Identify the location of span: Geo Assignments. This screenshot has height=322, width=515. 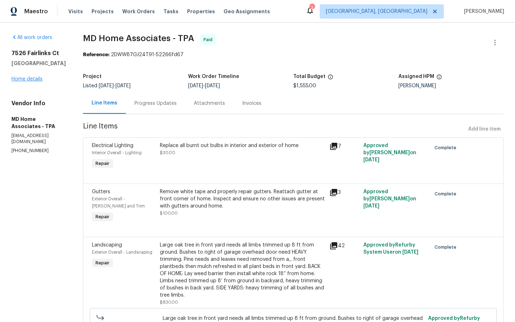
(247, 11).